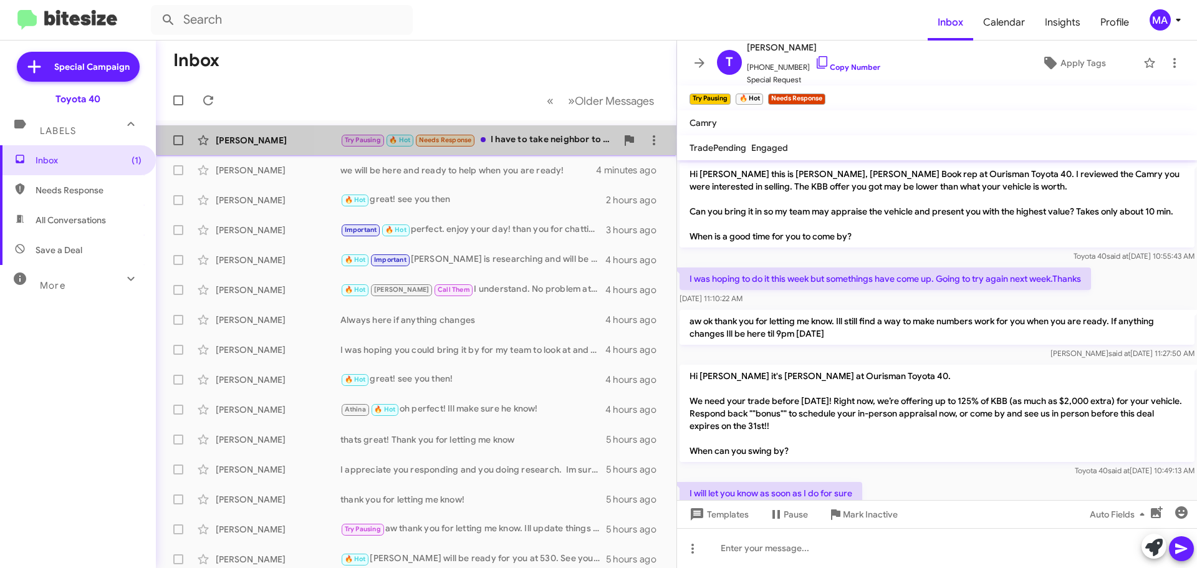 Image resolution: width=1197 pixels, height=568 pixels. I want to click on div: 4 minutes ago, so click(631, 170).